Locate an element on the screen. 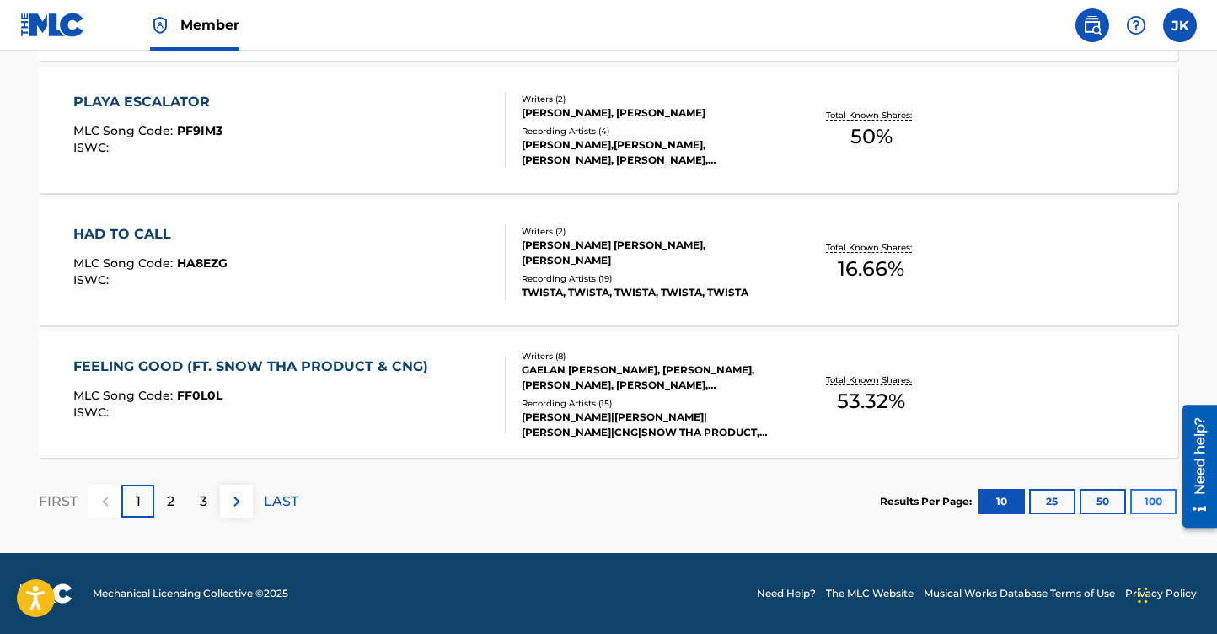 This screenshot has width=1217, height=634. a: Musical Works Database Terms of Use is located at coordinates (1019, 593).